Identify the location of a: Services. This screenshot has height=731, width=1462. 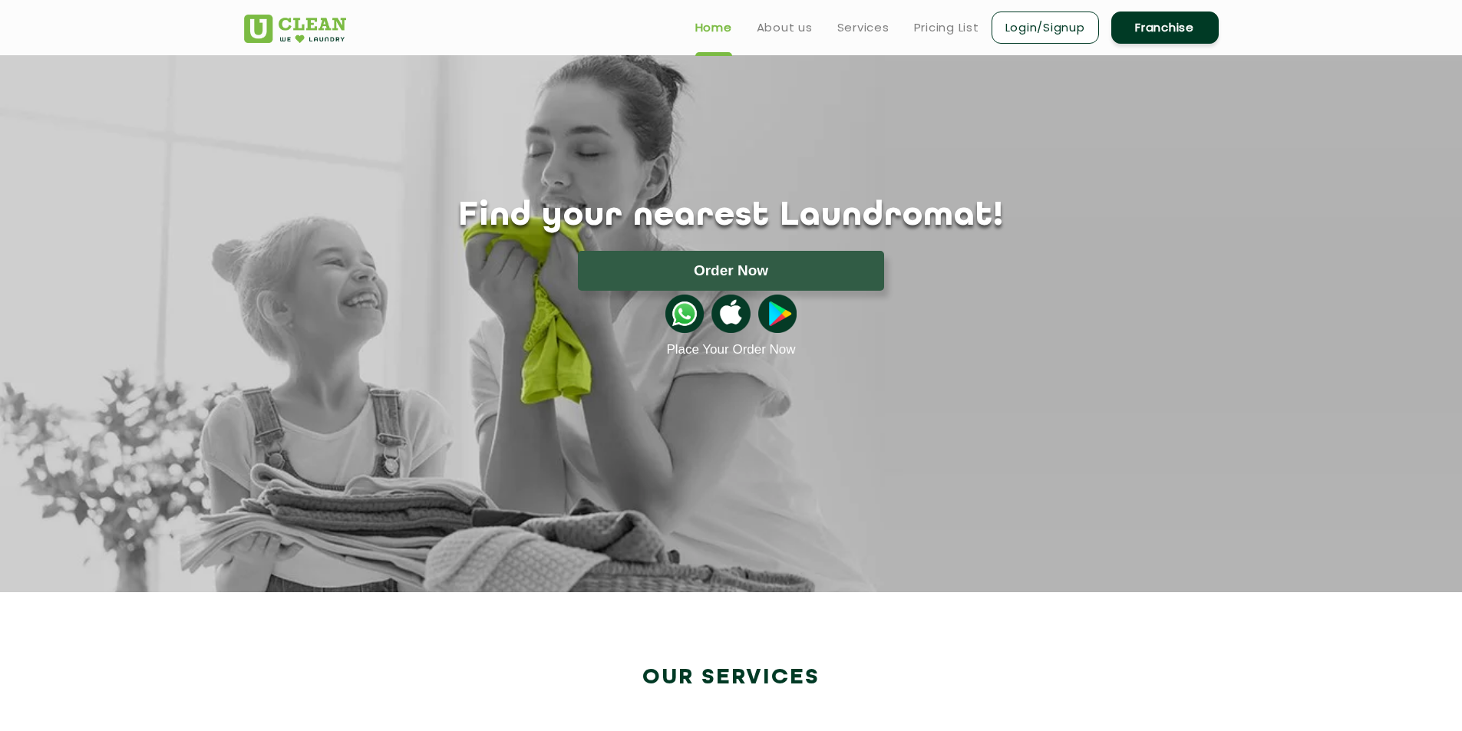
(863, 28).